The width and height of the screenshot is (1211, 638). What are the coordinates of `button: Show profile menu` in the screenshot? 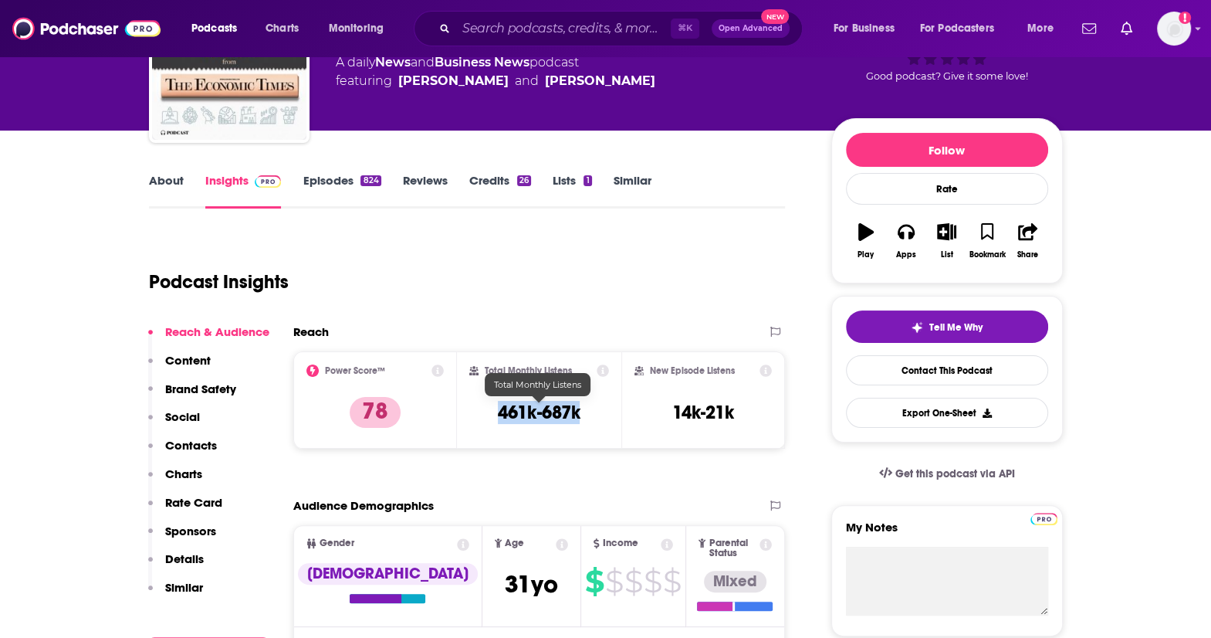 It's located at (1174, 29).